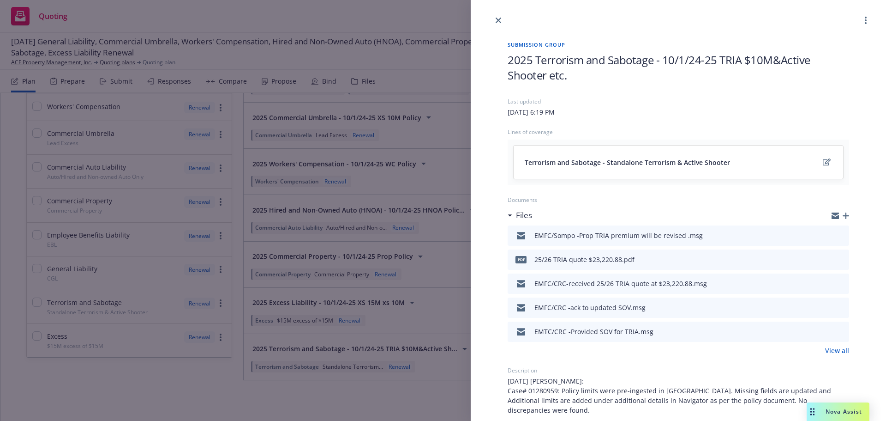 The width and height of the screenshot is (886, 421). Describe the element at coordinates (619, 235) in the screenshot. I see `div: EMFC/Sompo -Prop TRIA premium will be revised .msg` at that location.